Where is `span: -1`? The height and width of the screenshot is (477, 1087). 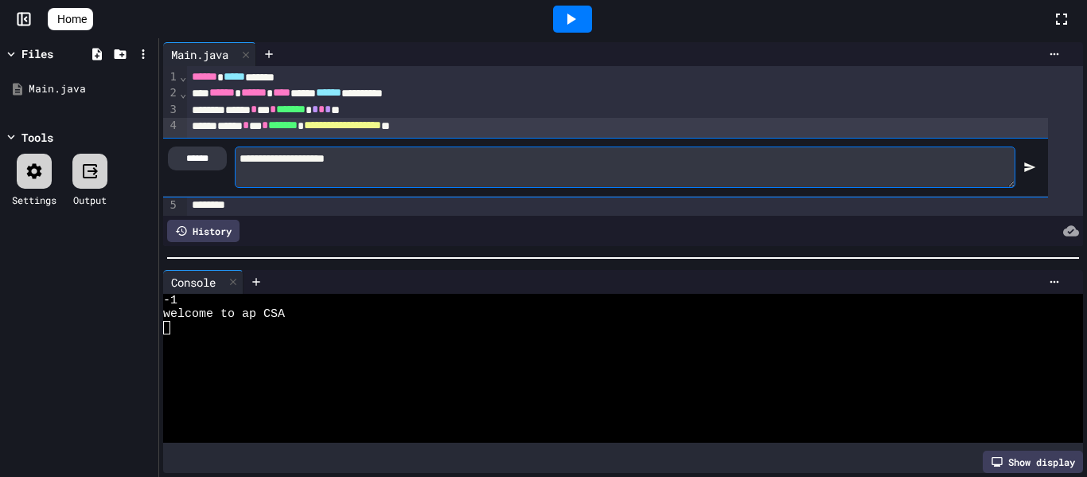 span: -1 is located at coordinates (170, 300).